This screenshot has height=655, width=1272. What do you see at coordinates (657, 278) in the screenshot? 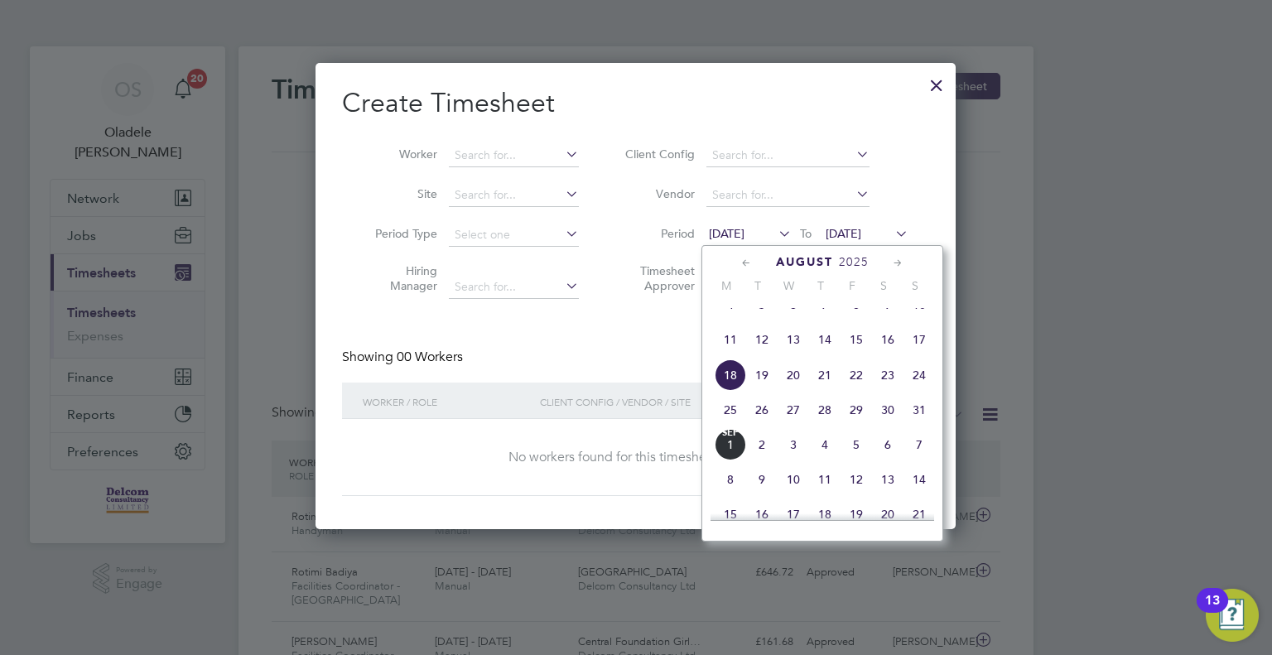
I see `label: Timesheet Approver` at bounding box center [657, 278].